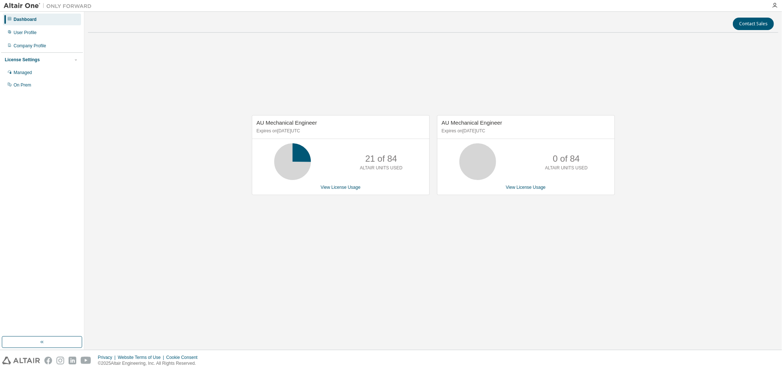  I want to click on img: youtube.svg, so click(86, 361).